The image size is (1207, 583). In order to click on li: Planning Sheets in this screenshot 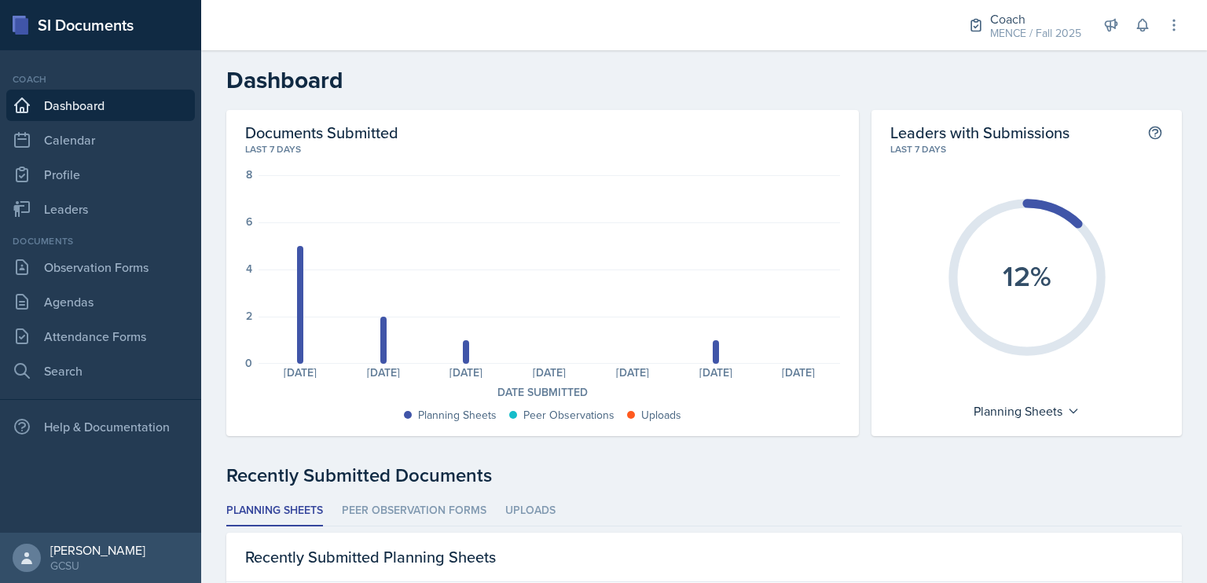, I will do `click(274, 511)`.